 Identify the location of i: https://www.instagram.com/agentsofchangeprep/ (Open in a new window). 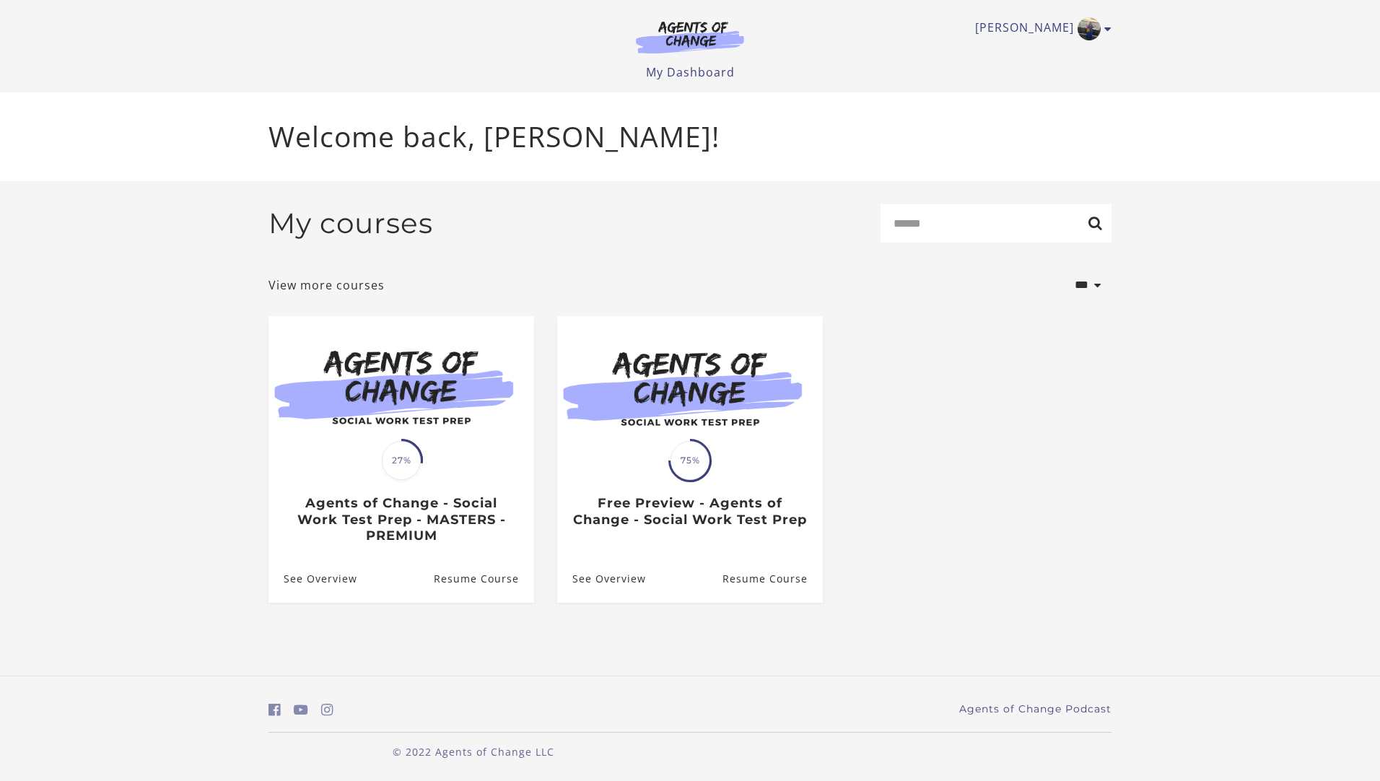
(327, 709).